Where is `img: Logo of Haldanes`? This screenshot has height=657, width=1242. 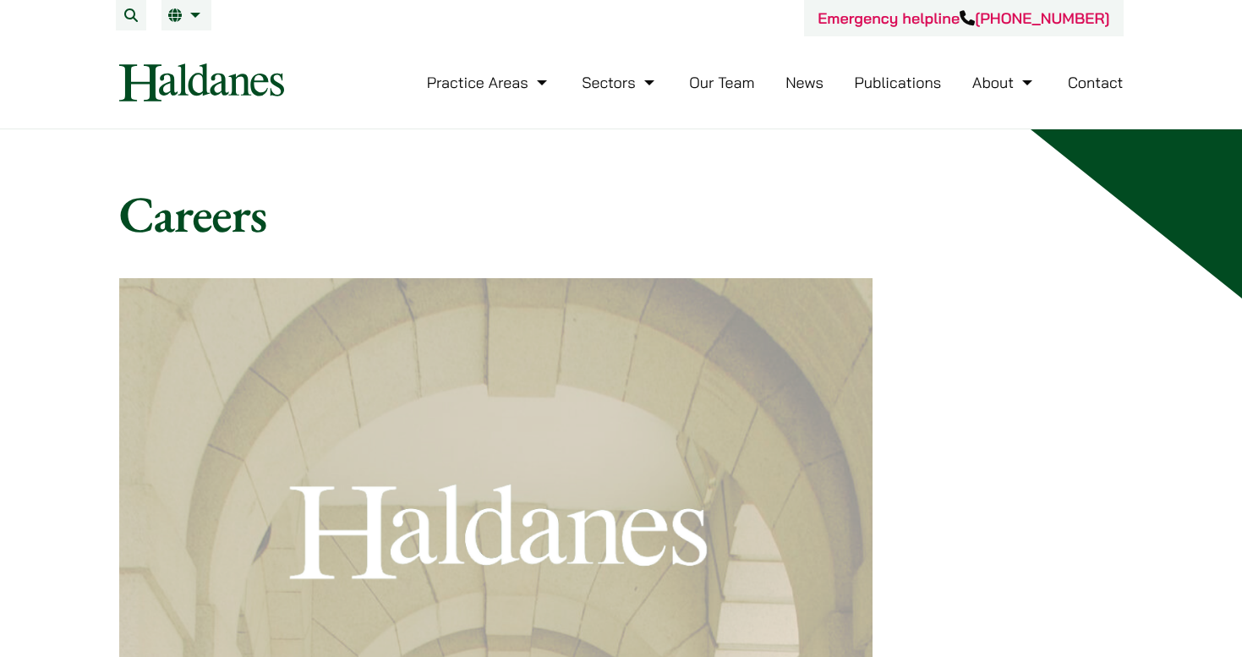 img: Logo of Haldanes is located at coordinates (201, 82).